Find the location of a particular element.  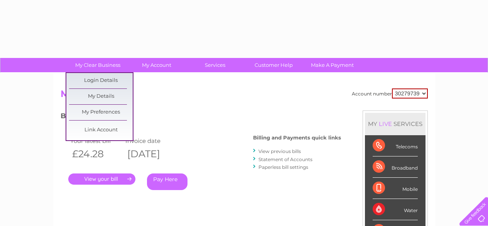

a: Login Details is located at coordinates (101, 81).